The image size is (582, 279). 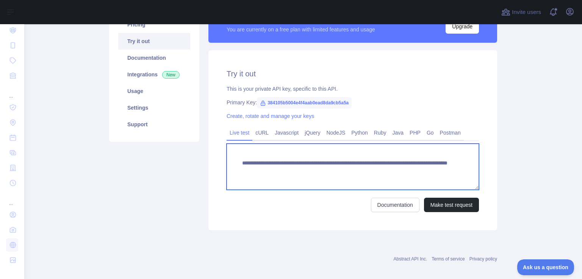 I want to click on button: Upgrade, so click(x=462, y=27).